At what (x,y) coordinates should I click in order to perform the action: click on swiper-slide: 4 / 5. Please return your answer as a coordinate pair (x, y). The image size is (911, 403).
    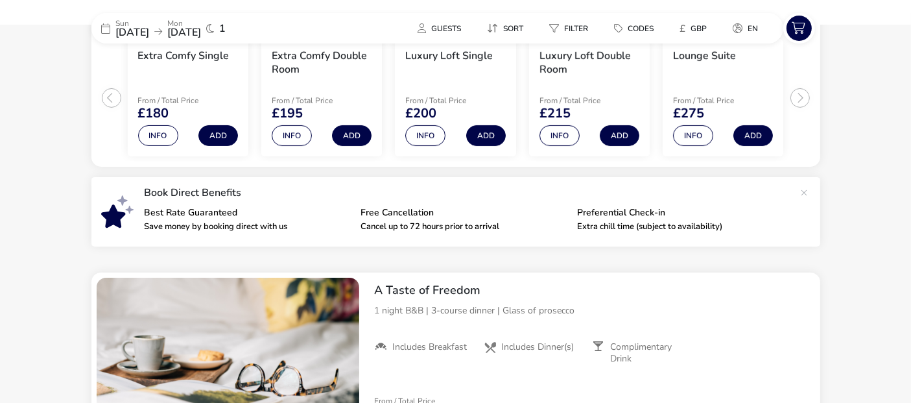
    Looking at the image, I should click on (590, 98).